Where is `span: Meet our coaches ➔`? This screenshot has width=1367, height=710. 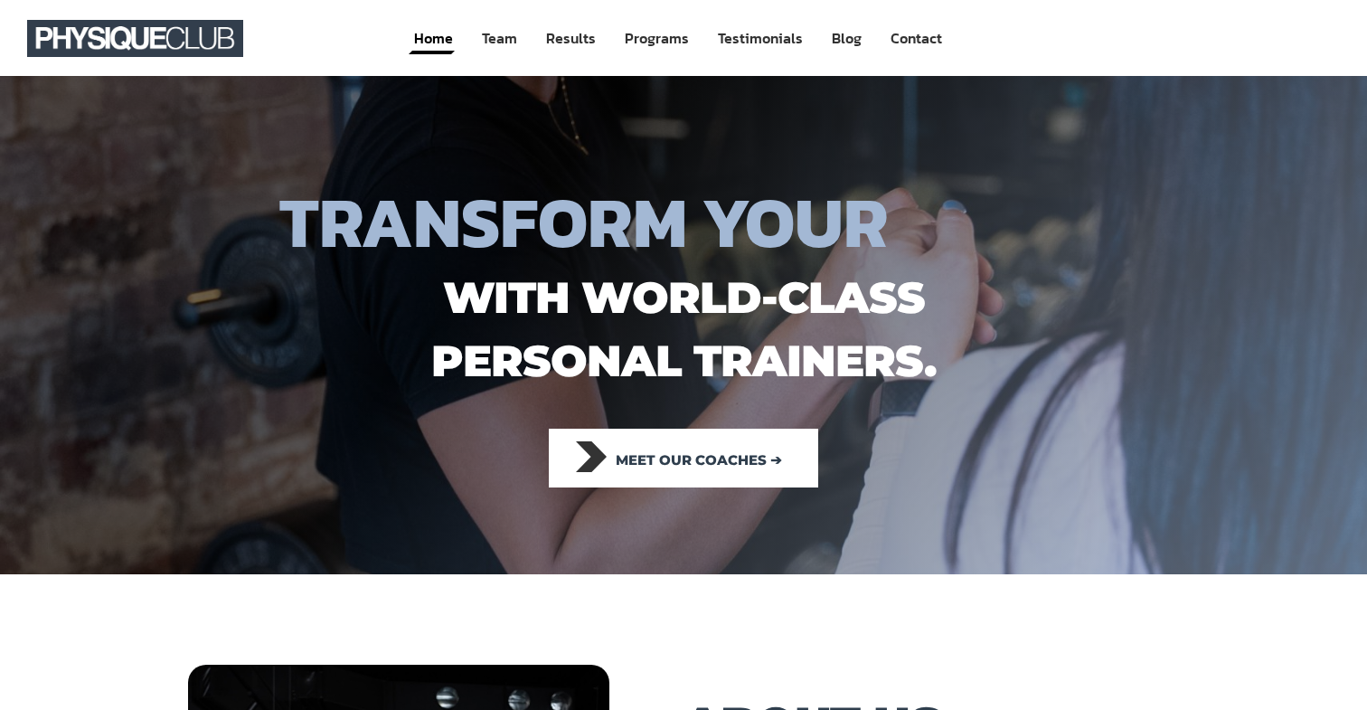
span: Meet our coaches ➔ is located at coordinates (699, 460).